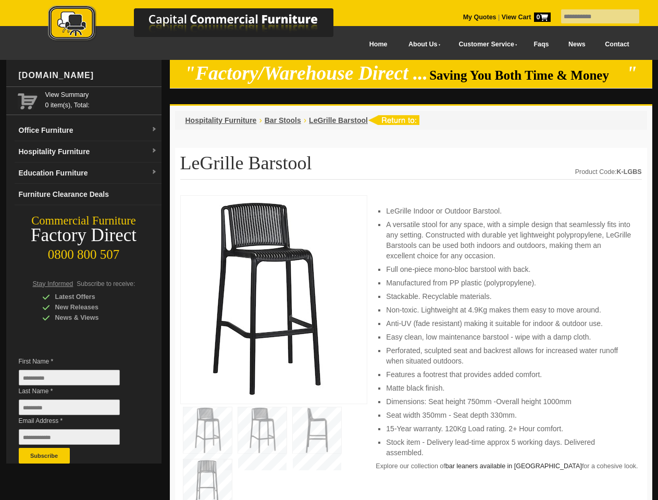  What do you see at coordinates (609, 172) in the screenshot?
I see `div: Product Code:` at bounding box center [609, 172].